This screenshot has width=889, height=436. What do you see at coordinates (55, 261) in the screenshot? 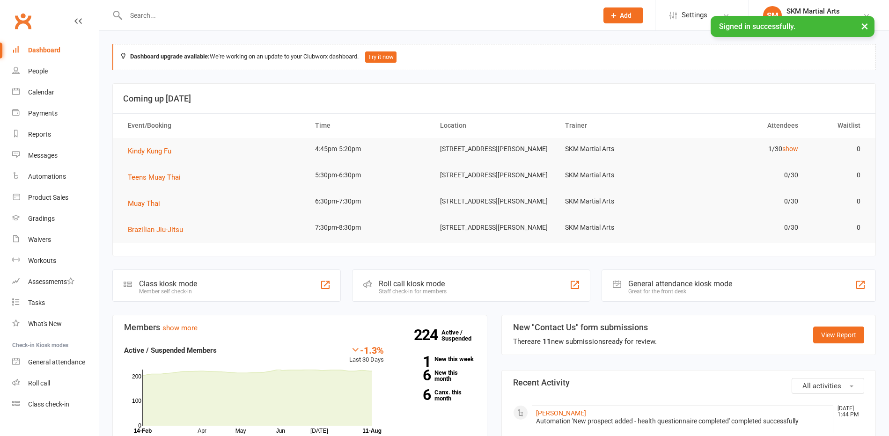
I see `a: Workouts` at bounding box center [55, 261].